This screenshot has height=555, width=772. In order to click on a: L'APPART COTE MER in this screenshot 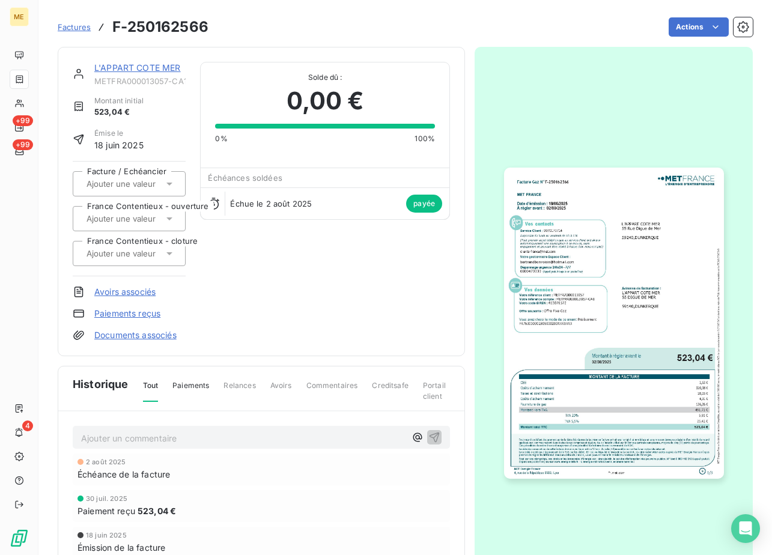, I will do `click(138, 67)`.